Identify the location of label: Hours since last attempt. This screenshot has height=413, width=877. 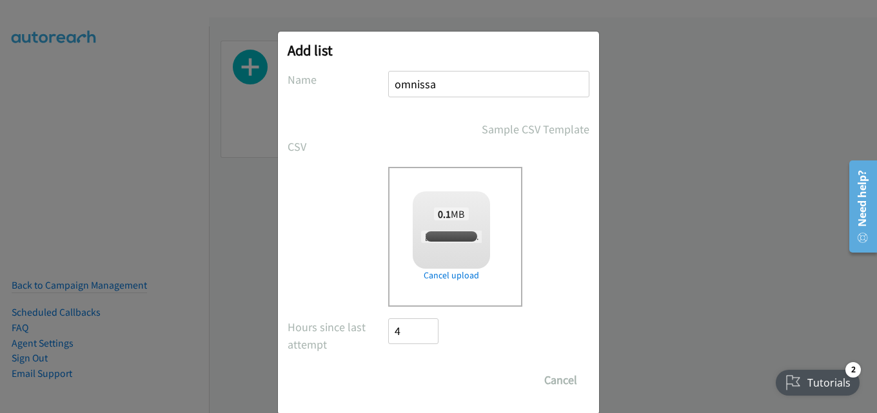
(338, 336).